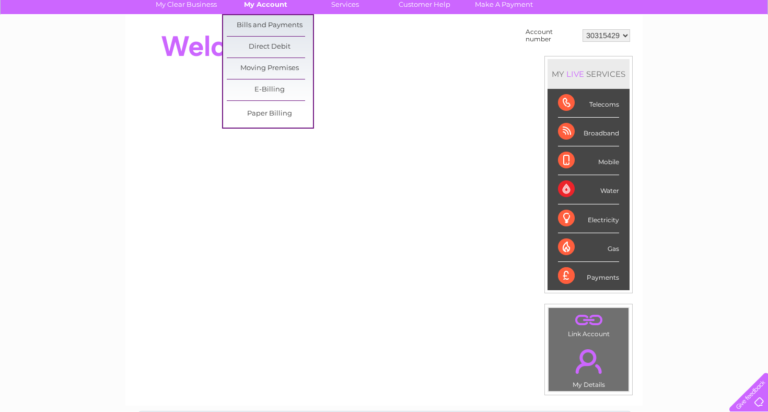 The height and width of the screenshot is (412, 768). I want to click on a: Water, so click(594, 48).